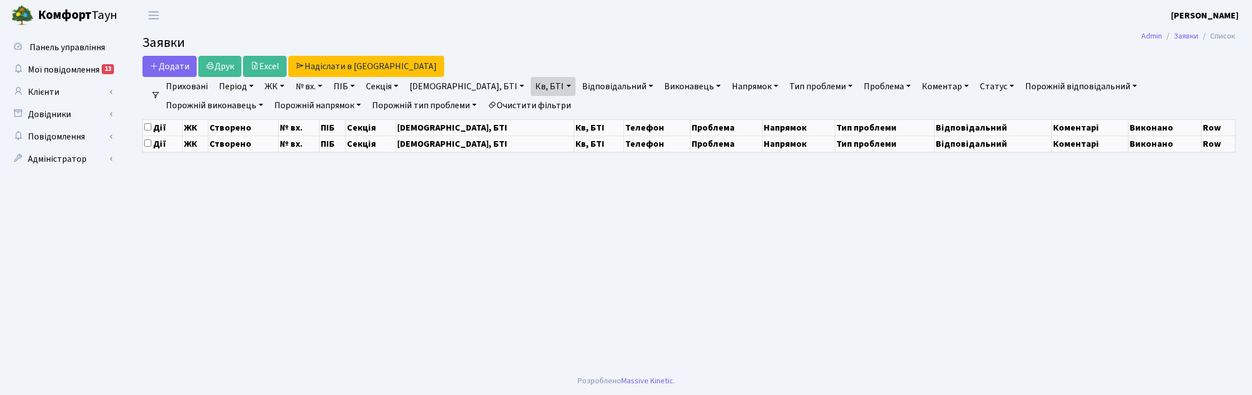 The width and height of the screenshot is (1252, 395). Describe the element at coordinates (61, 159) in the screenshot. I see `a: Адміністратор` at that location.